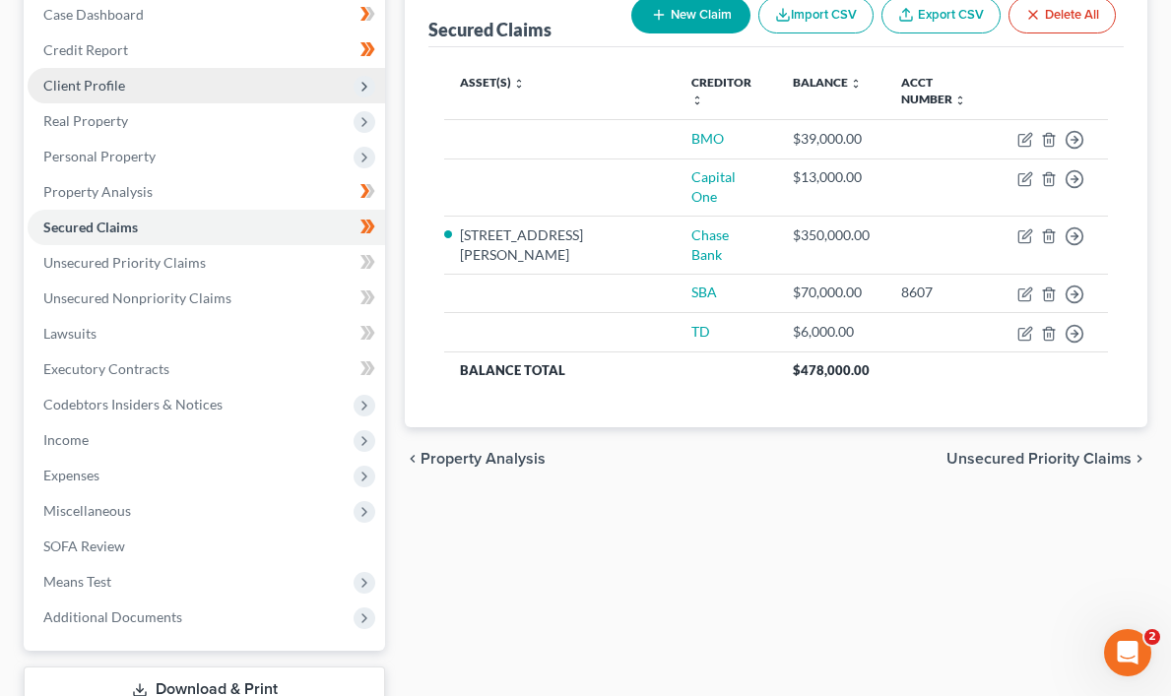  Describe the element at coordinates (206, 50) in the screenshot. I see `a: Credit Report` at that location.